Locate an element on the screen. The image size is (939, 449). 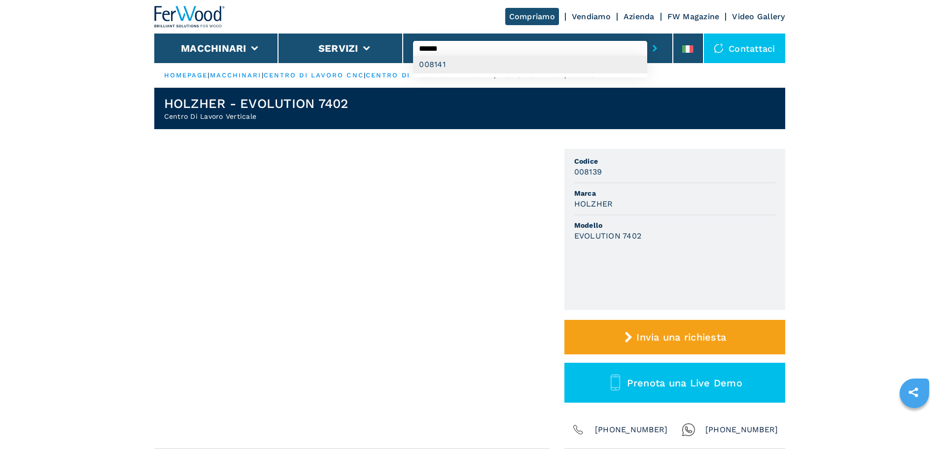
a: centro di lavoro cnc is located at coordinates (314, 75).